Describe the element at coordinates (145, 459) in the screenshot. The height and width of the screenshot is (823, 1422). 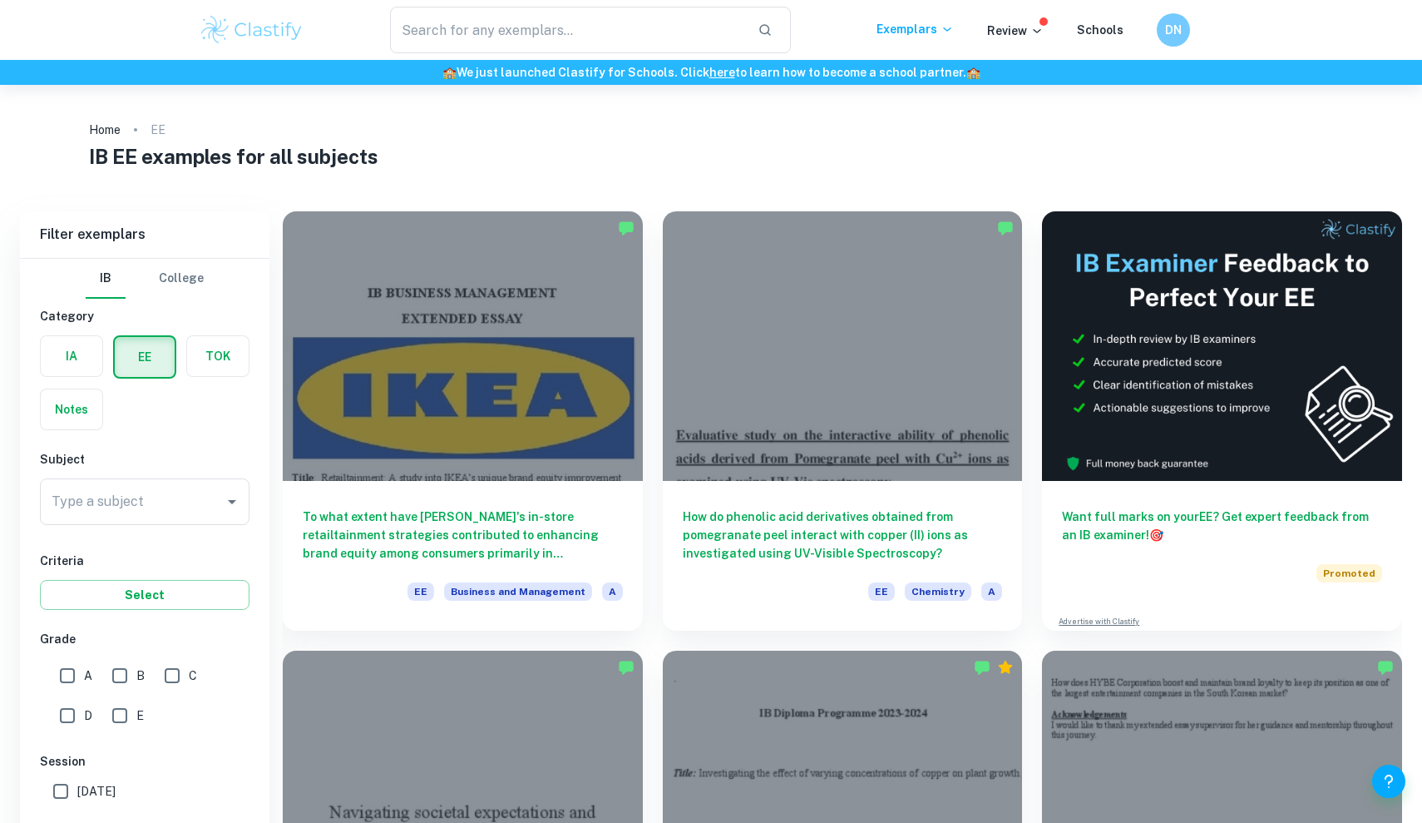
I see `h6: Subject` at that location.